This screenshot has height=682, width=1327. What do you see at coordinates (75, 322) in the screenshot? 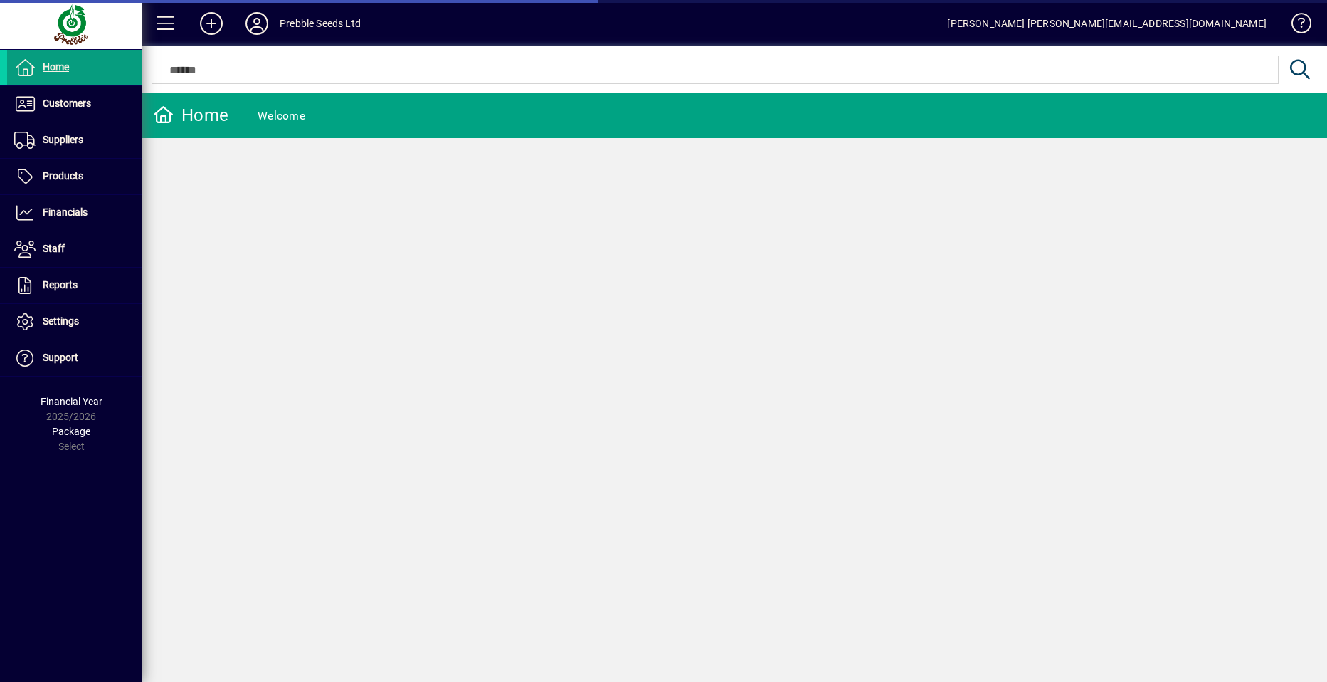
I see `a: Settings` at bounding box center [75, 322].